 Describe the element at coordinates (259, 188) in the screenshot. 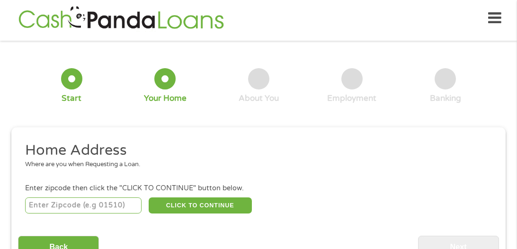

I see `div: Enter zipcode then click the "CLICK TO CONTINUE" button below.` at that location.